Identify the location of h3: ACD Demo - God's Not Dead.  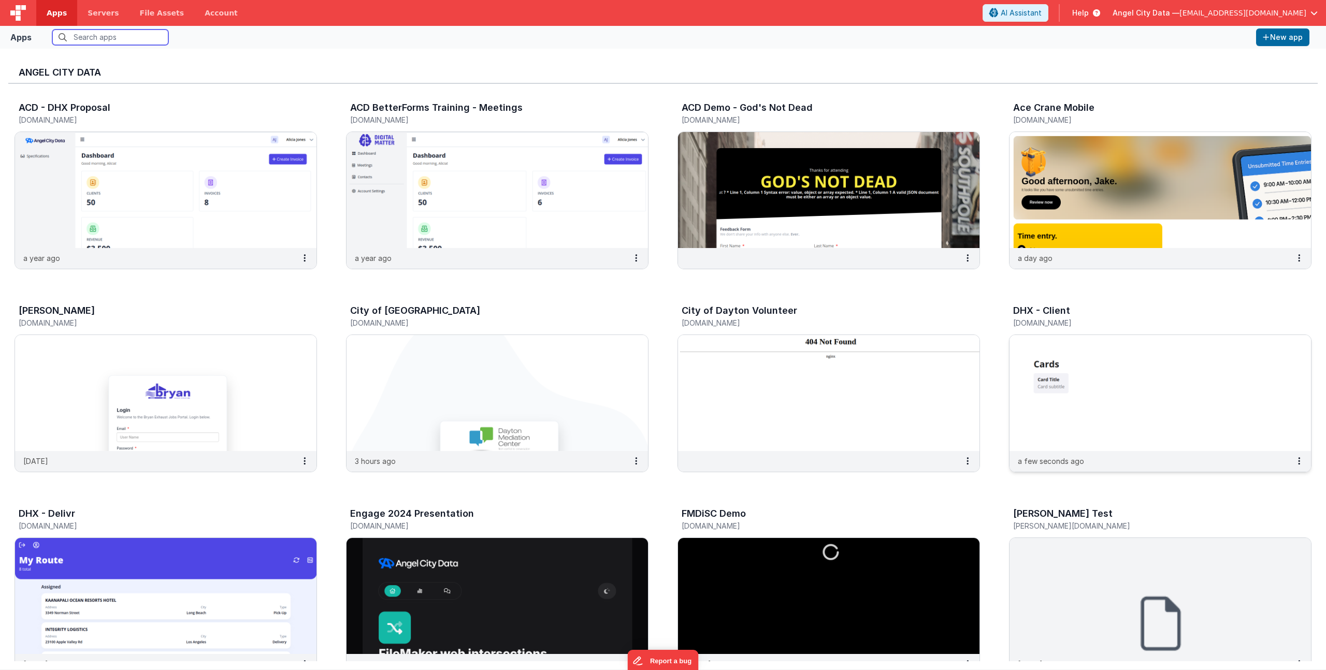
(747, 108).